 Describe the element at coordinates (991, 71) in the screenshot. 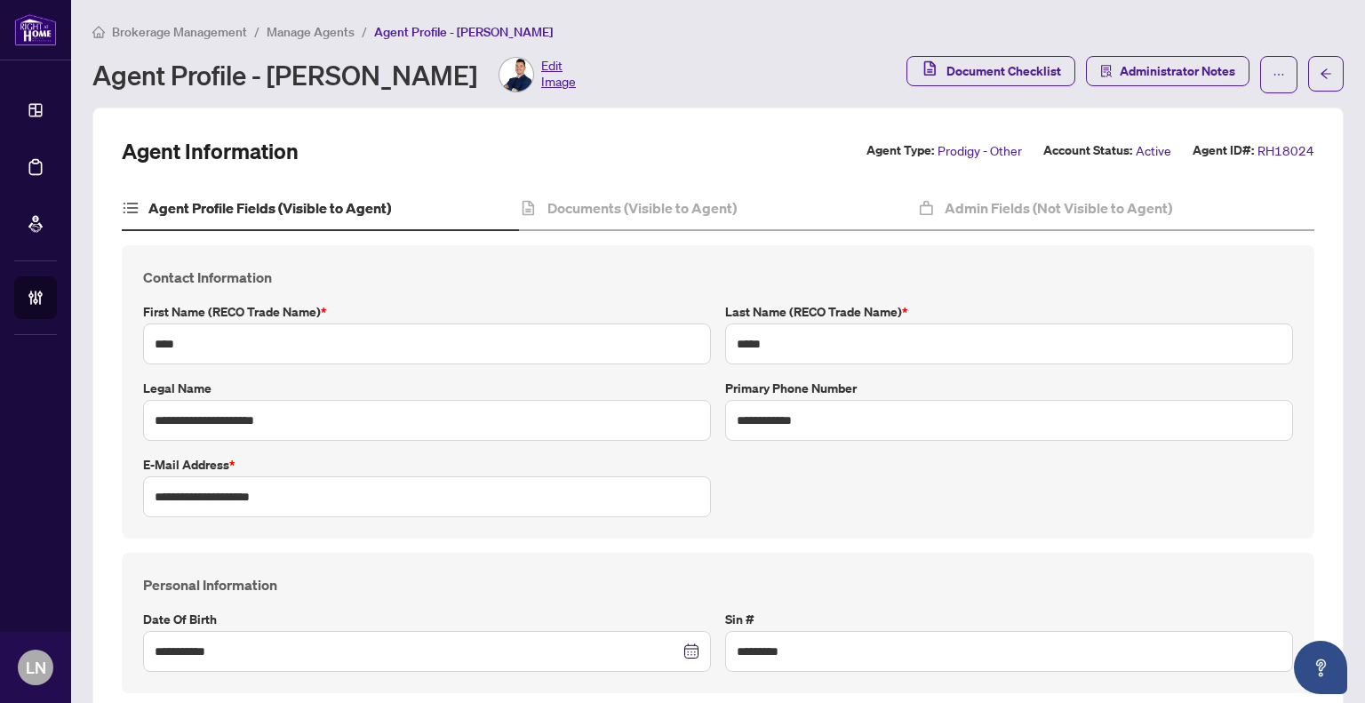

I see `button: Document Checklist` at that location.